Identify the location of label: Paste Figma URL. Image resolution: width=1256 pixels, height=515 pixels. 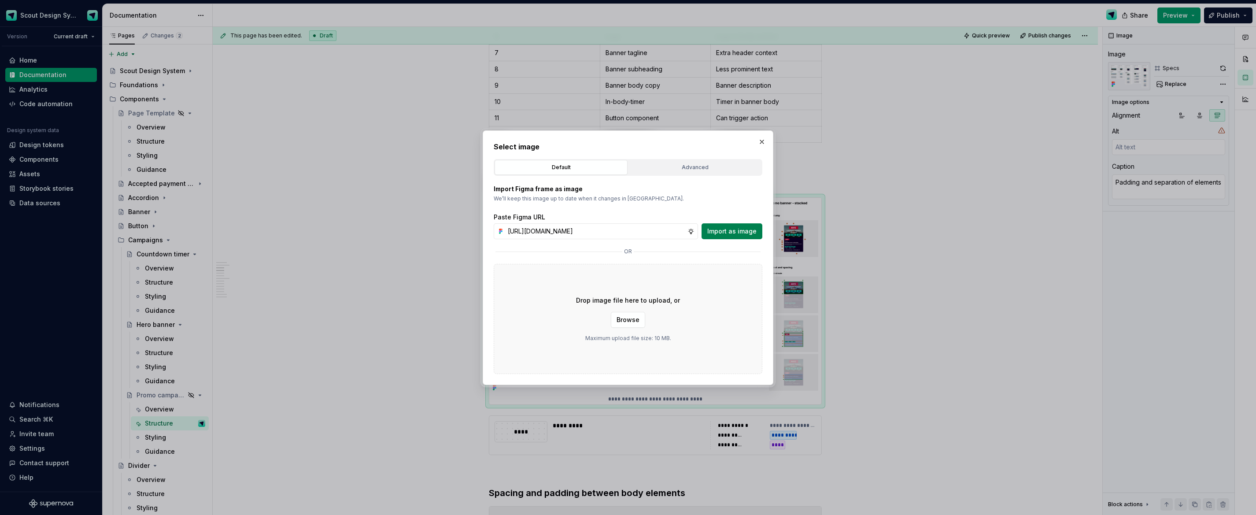
(519, 217).